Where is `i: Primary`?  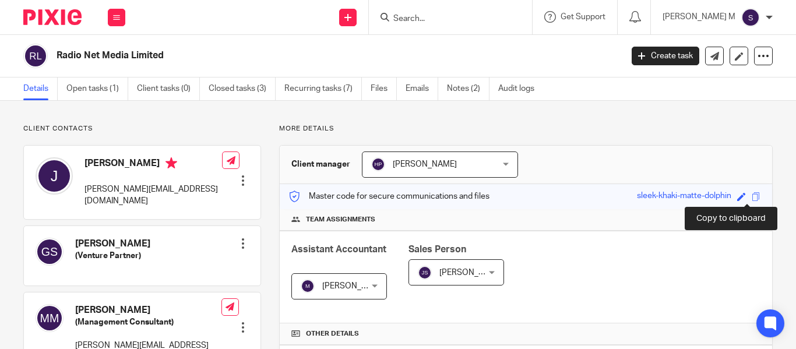
i: Primary is located at coordinates (171, 163).